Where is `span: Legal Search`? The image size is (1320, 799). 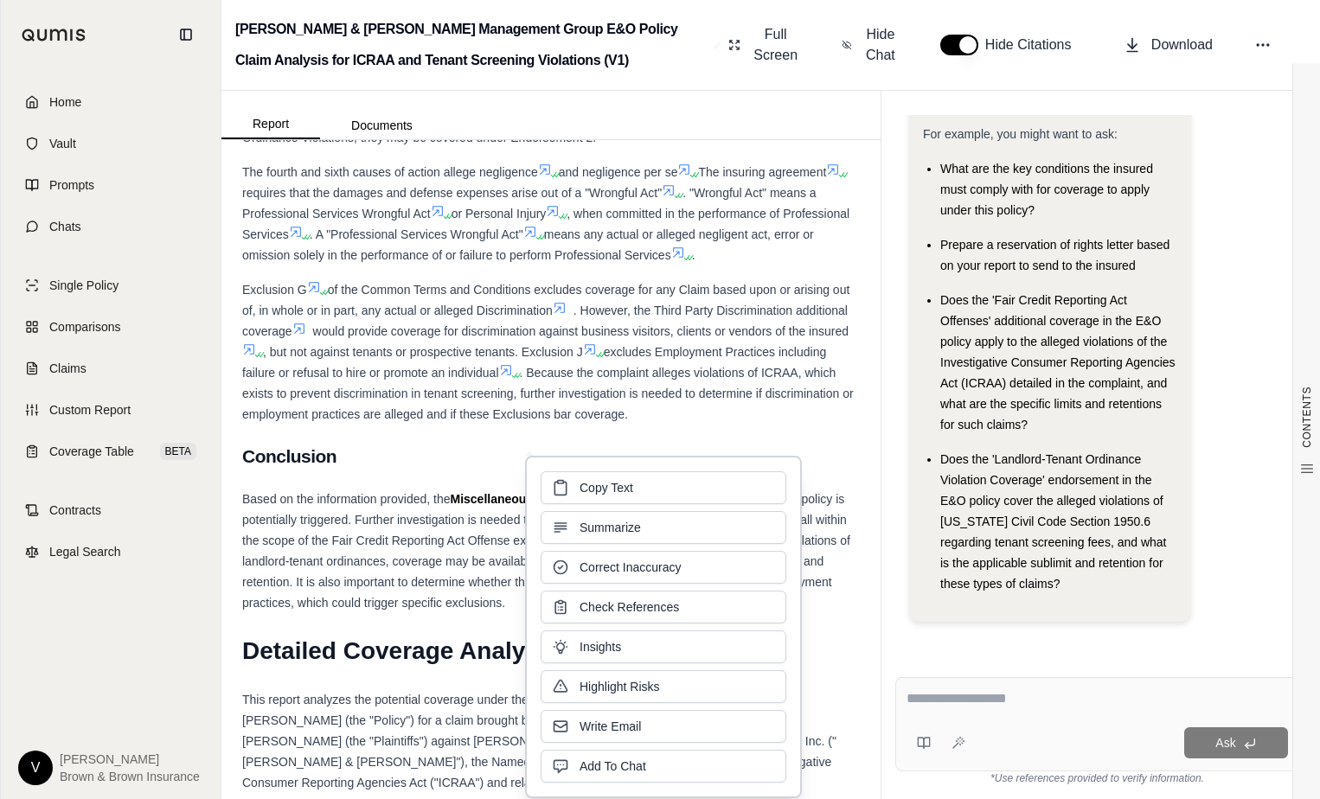 span: Legal Search is located at coordinates (85, 552).